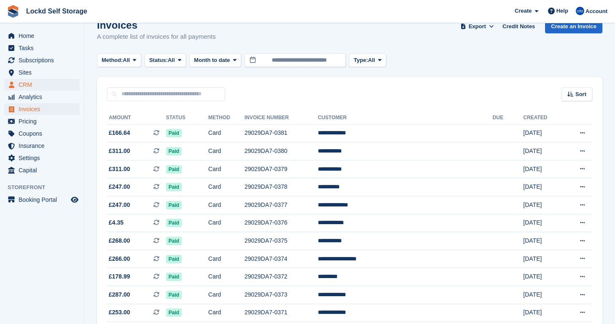 This screenshot has height=324, width=615. I want to click on span: £287.00, so click(119, 295).